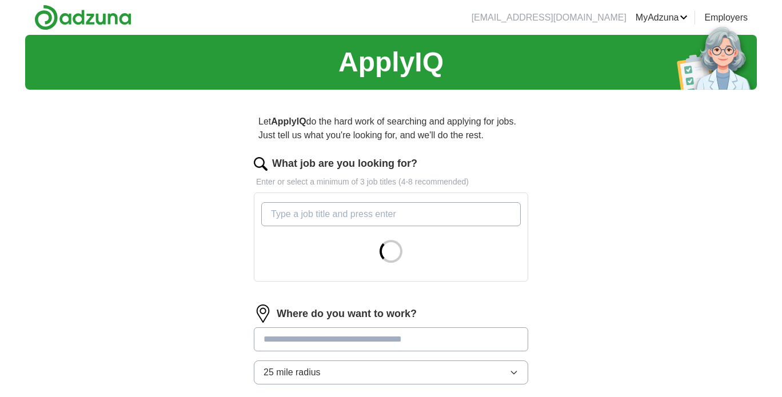 The width and height of the screenshot is (782, 397). What do you see at coordinates (346, 314) in the screenshot?
I see `label: Where do you want to work?` at bounding box center [346, 314].